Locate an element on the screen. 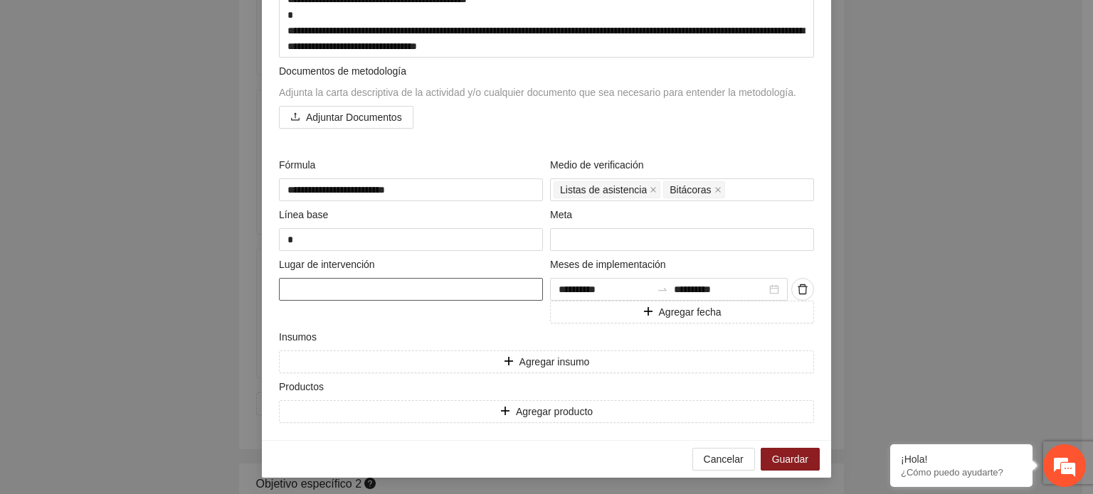 The width and height of the screenshot is (1093, 494). button: Cancelar is located at coordinates (724, 460).